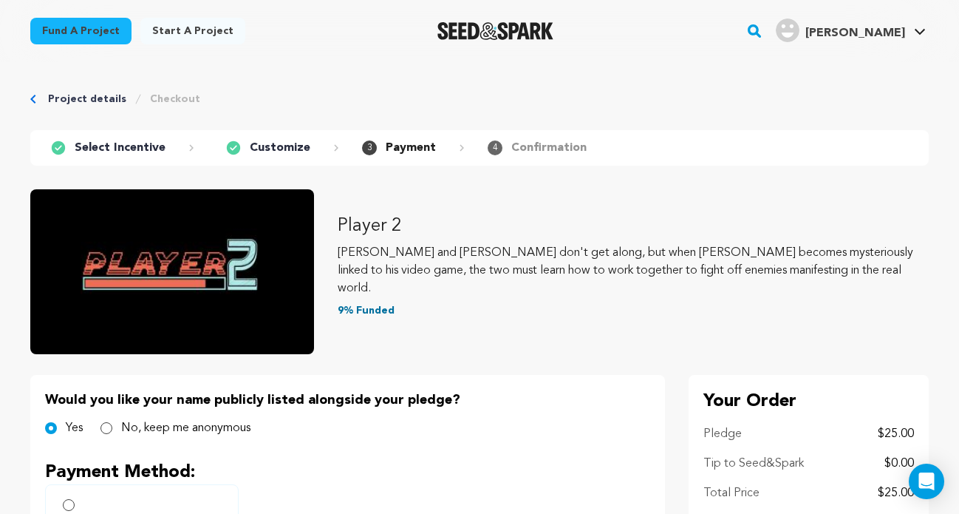 The height and width of the screenshot is (514, 959). I want to click on p: Would you like your name publicly listed alongside your pledge?, so click(347, 400).